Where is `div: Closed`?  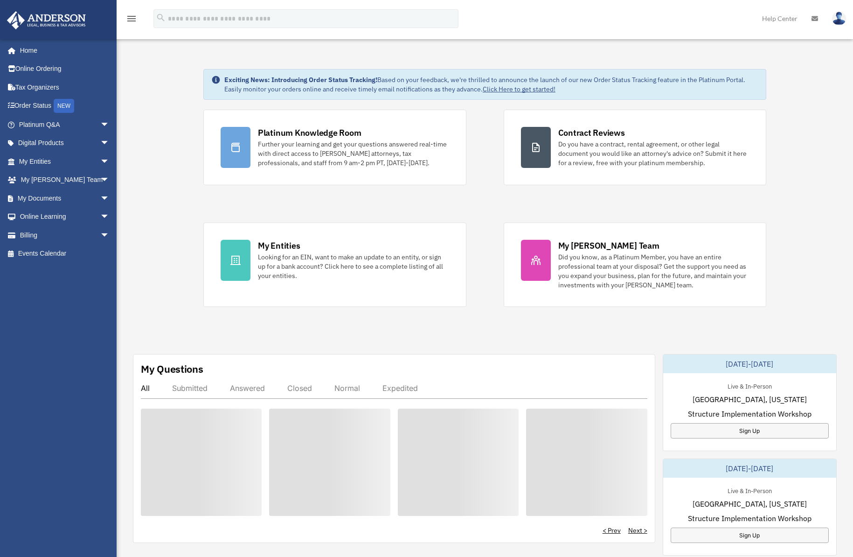 div: Closed is located at coordinates (299, 388).